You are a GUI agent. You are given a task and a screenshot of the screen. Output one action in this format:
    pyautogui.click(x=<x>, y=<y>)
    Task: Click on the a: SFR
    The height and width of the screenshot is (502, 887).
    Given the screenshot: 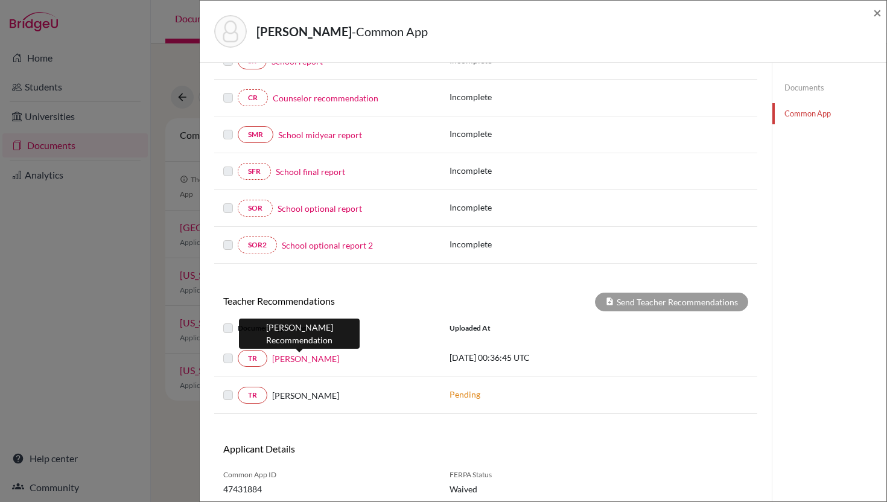 What is the action you would take?
    pyautogui.click(x=254, y=171)
    